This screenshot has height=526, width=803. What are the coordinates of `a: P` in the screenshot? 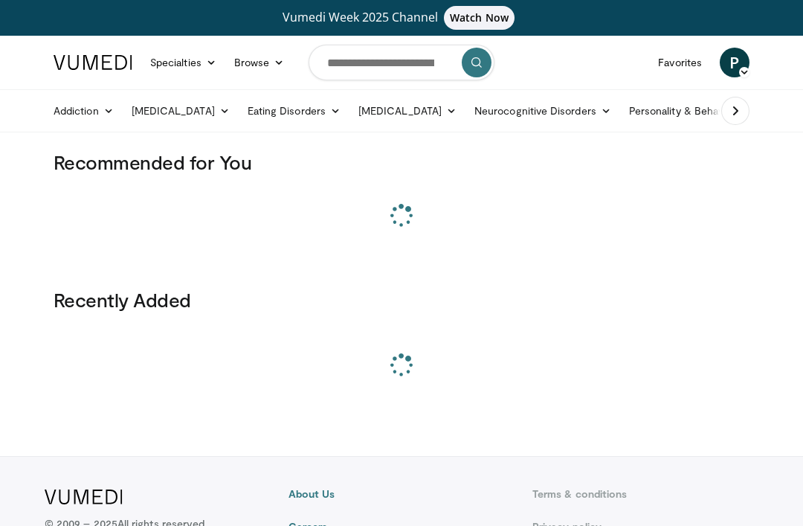 It's located at (735, 62).